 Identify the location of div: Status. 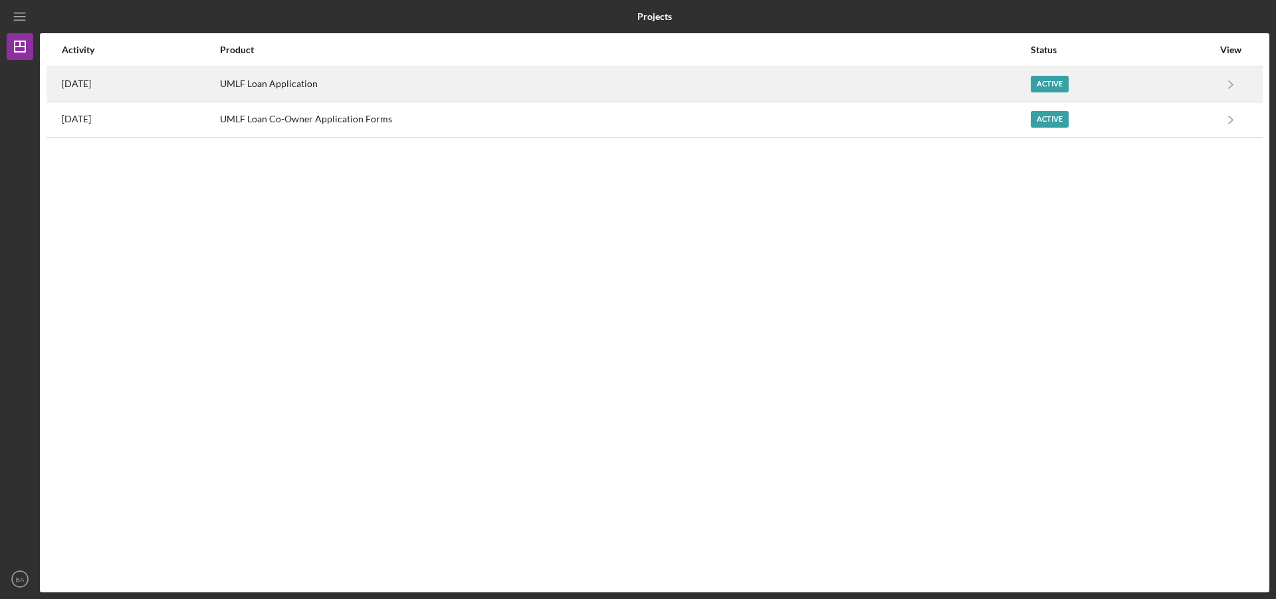
(1122, 50).